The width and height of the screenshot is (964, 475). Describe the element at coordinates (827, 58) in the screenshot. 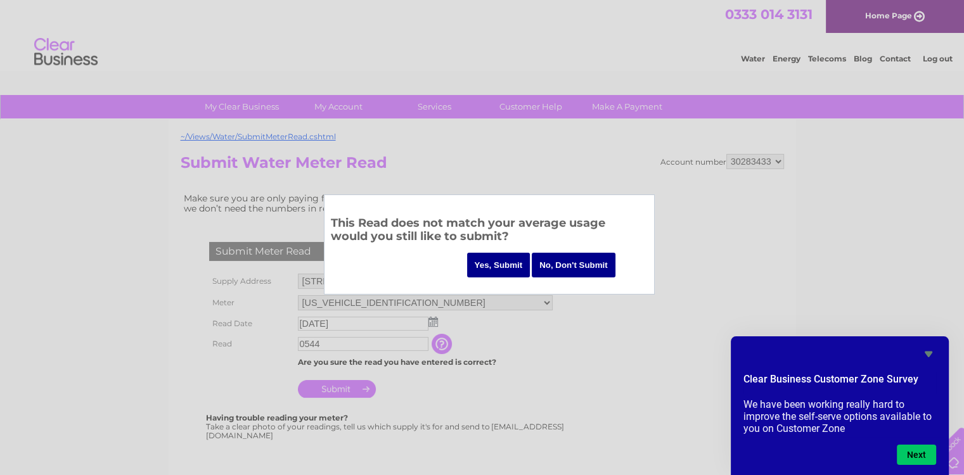

I see `a: Telecoms` at that location.